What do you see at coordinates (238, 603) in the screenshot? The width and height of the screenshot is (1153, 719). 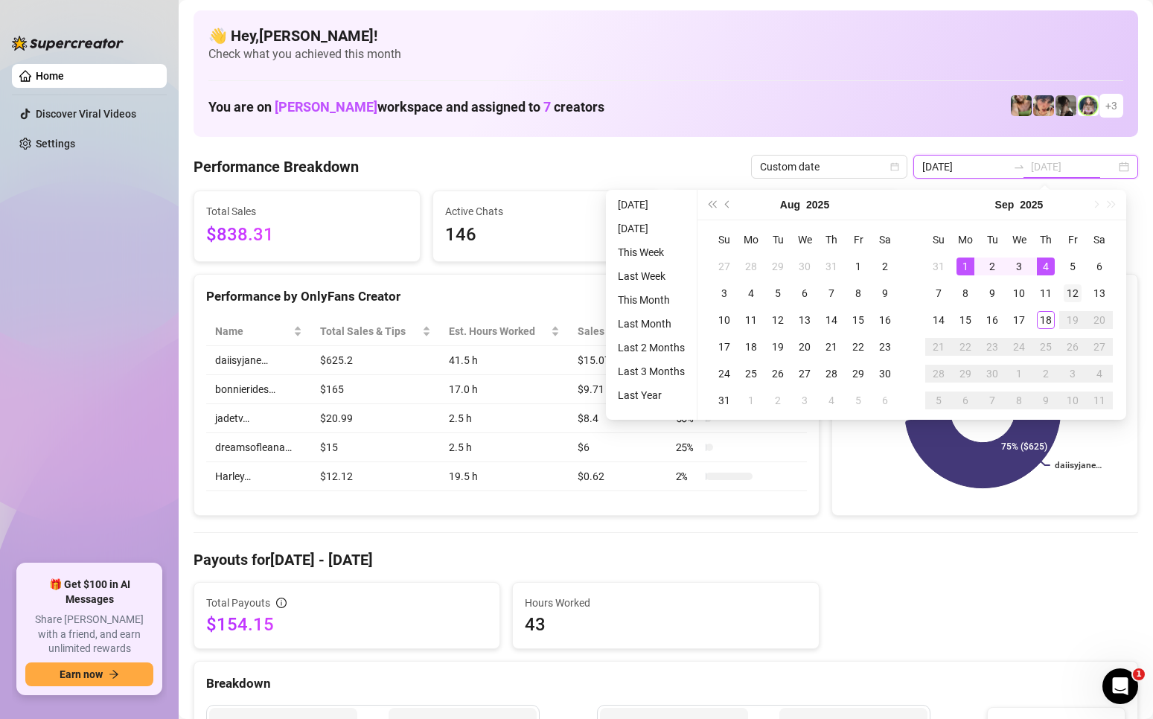 I see `span: Total Payouts` at bounding box center [238, 603].